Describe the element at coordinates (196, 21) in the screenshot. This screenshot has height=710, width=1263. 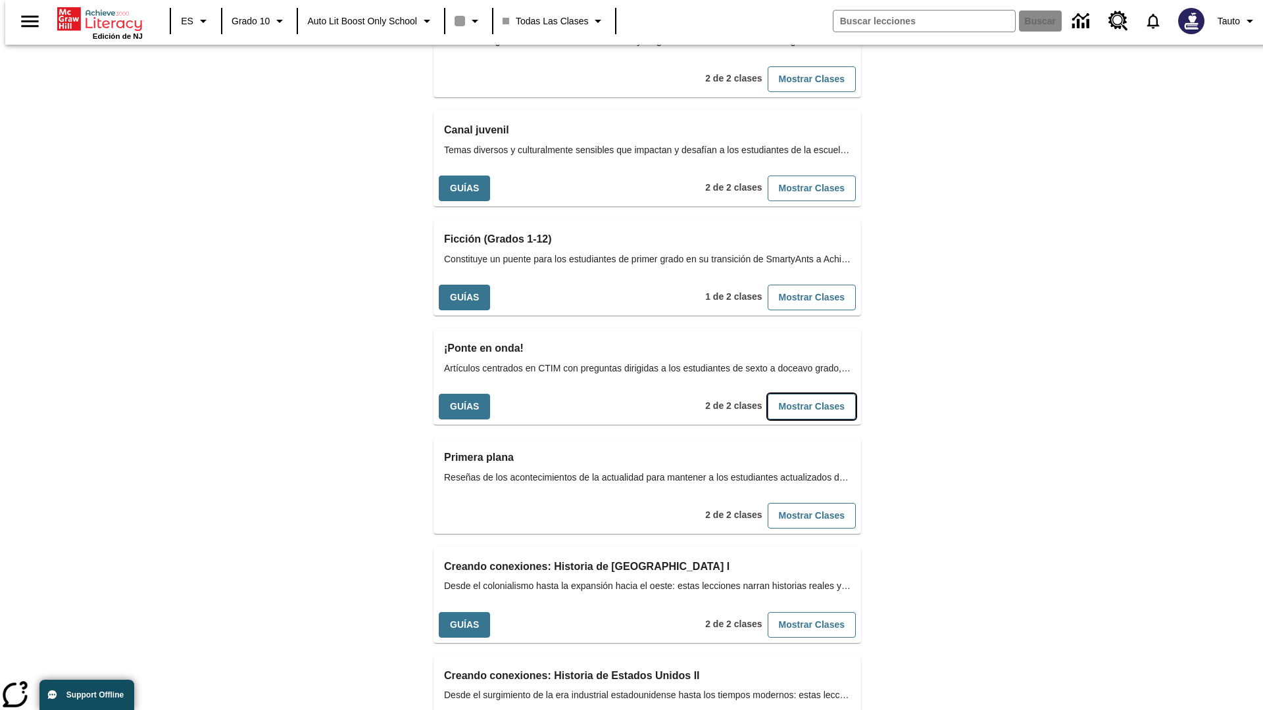
I see `button: Lenguaje: ES, Selecciona un idioma` at that location.